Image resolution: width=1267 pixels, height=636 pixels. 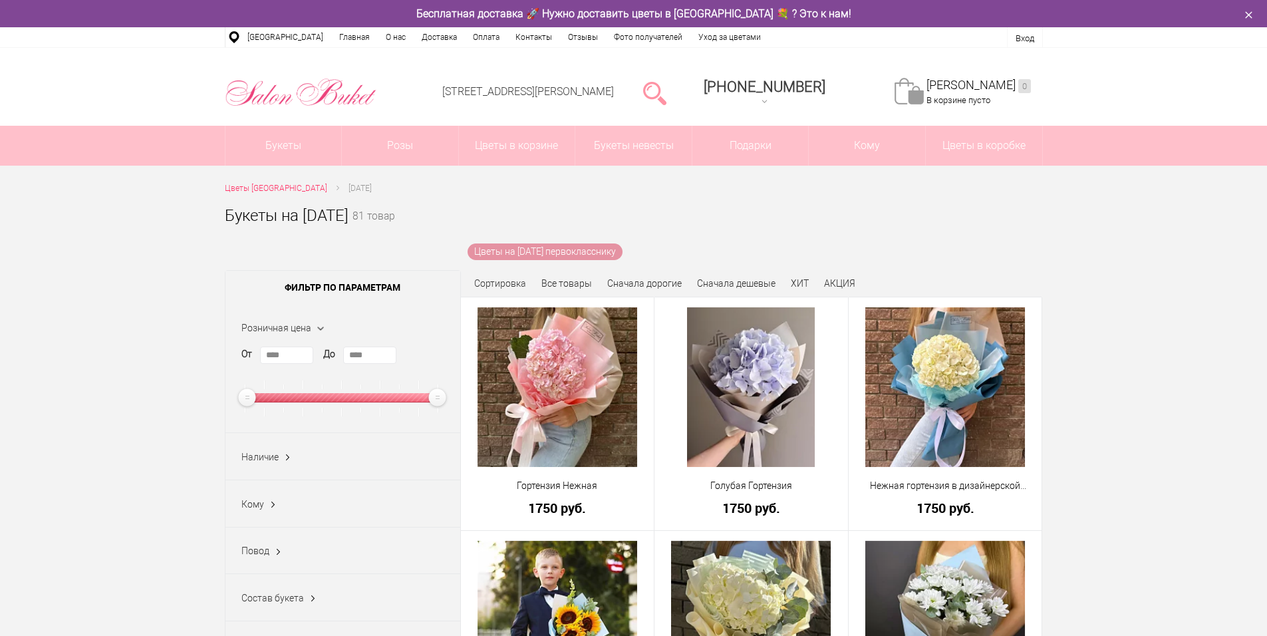 What do you see at coordinates (301, 92) in the screenshot?
I see `img: Цветы Нижний Новгород` at bounding box center [301, 92].